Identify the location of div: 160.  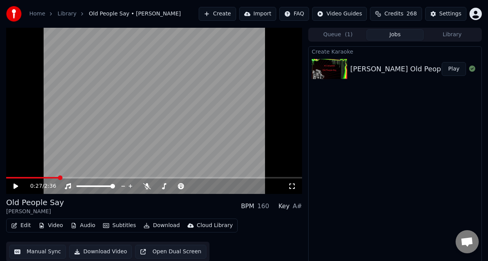
(263, 206).